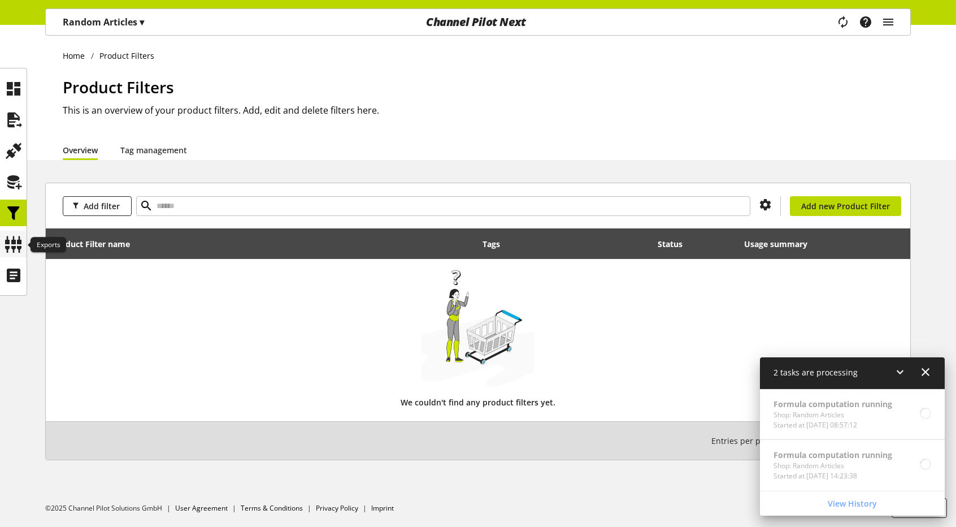 The width and height of the screenshot is (956, 527). What do you see at coordinates (383, 508) in the screenshot?
I see `a: Imprint` at bounding box center [383, 508].